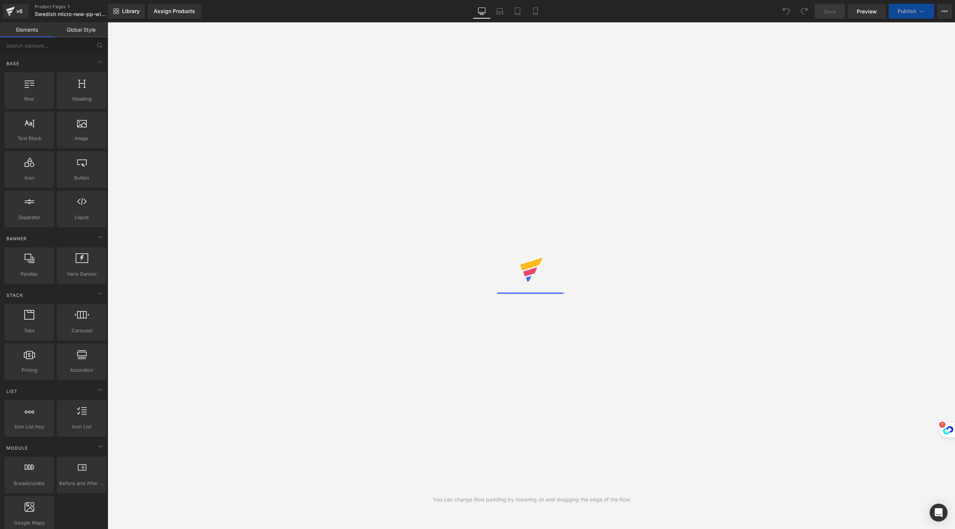 The width and height of the screenshot is (955, 529). Describe the element at coordinates (82, 330) in the screenshot. I see `span: Carousel` at that location.